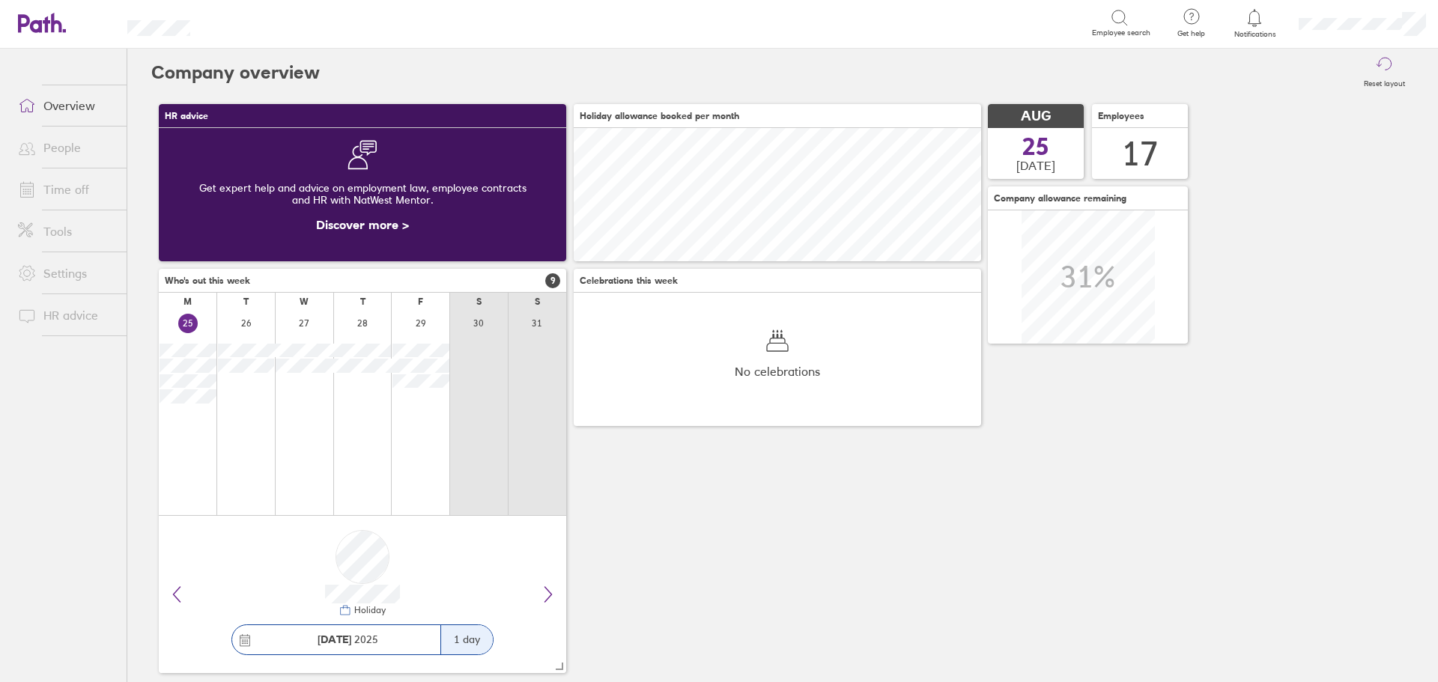 This screenshot has width=1438, height=682. What do you see at coordinates (66, 106) in the screenshot?
I see `a: Overview` at bounding box center [66, 106].